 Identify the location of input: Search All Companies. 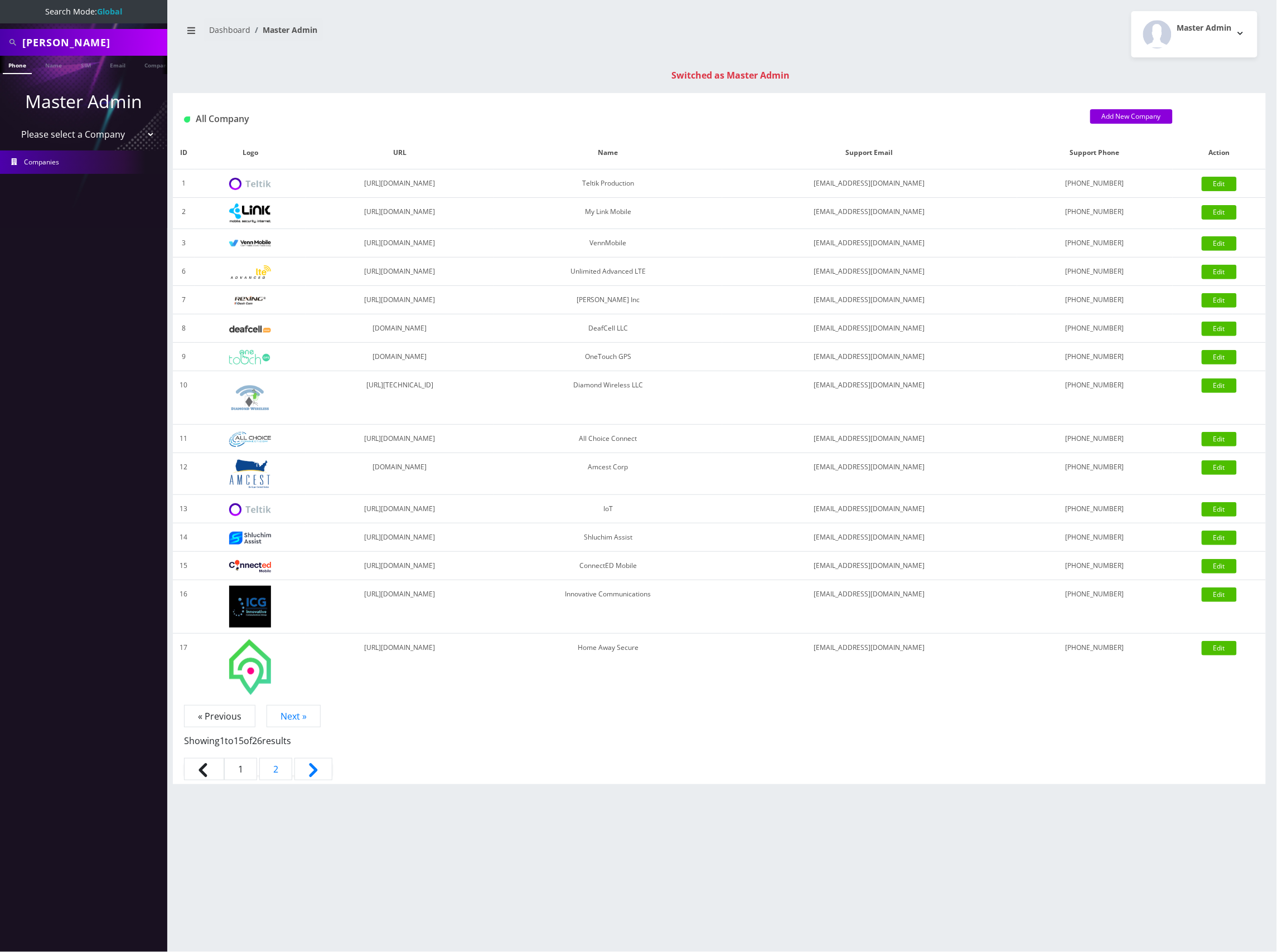
(93, 42).